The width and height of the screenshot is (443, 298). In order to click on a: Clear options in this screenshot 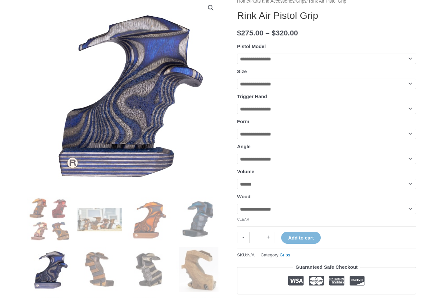, I will do `click(243, 219)`.